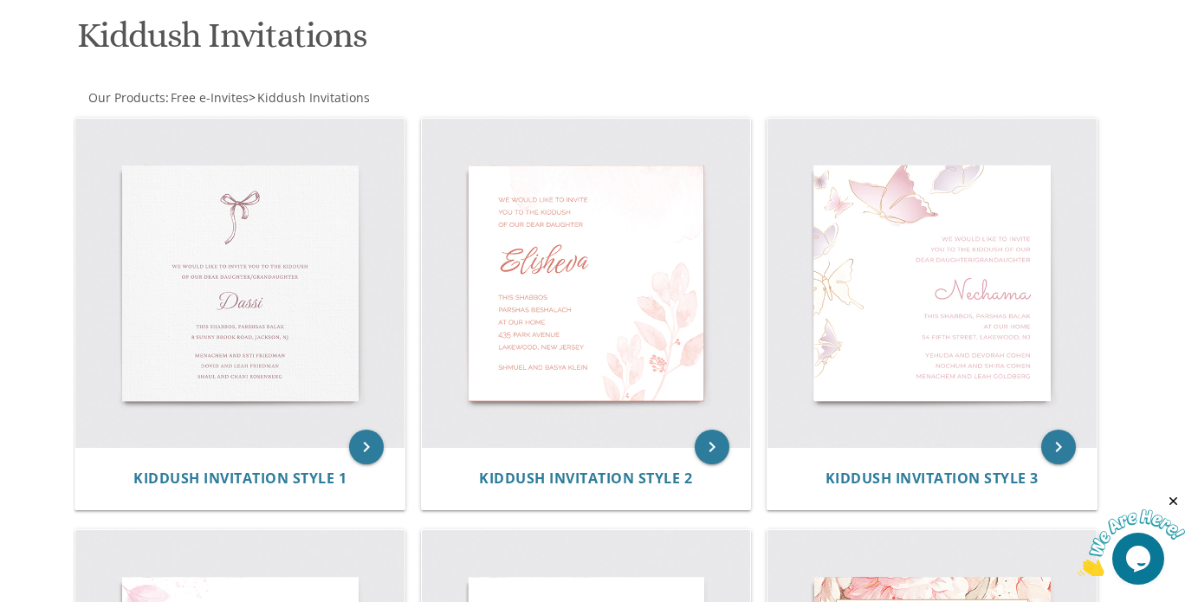 Image resolution: width=1185 pixels, height=602 pixels. What do you see at coordinates (586, 282) in the screenshot?
I see `img: Kiddush Invitation Style 2` at bounding box center [586, 282].